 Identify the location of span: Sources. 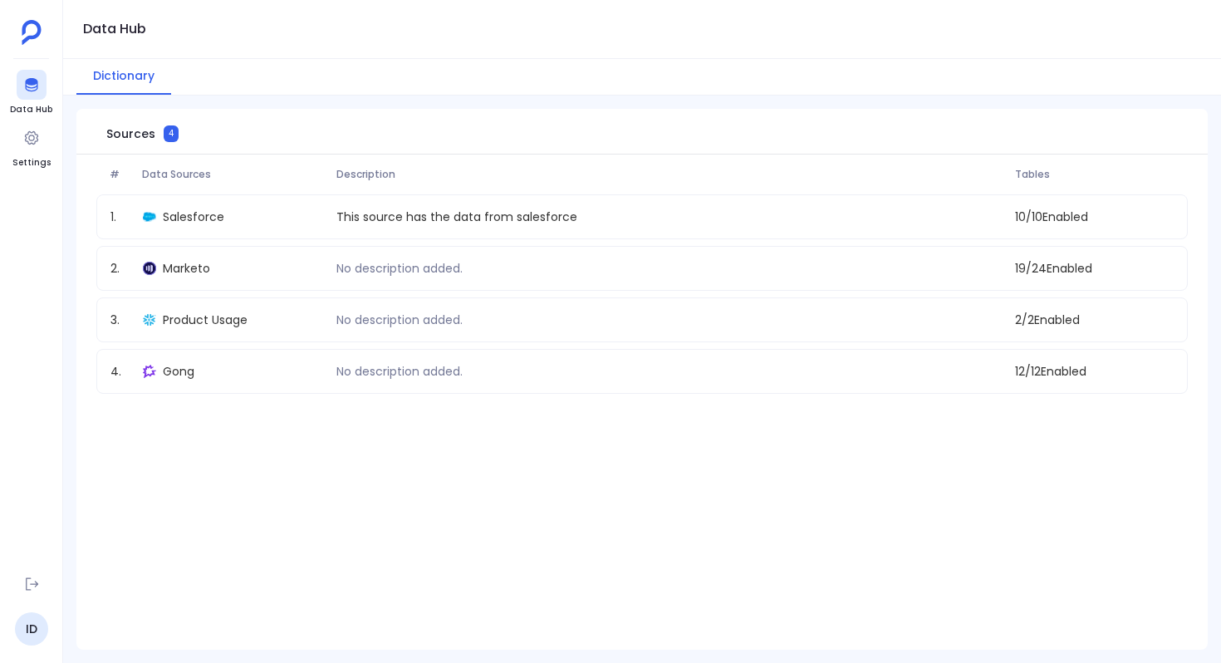
(130, 134).